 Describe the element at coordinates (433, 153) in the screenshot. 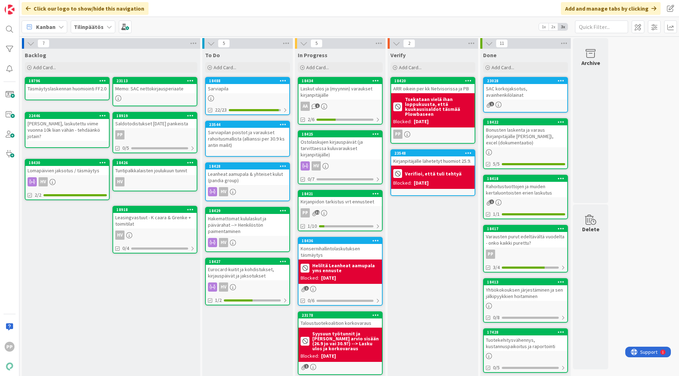

I see `div: 23548` at that location.